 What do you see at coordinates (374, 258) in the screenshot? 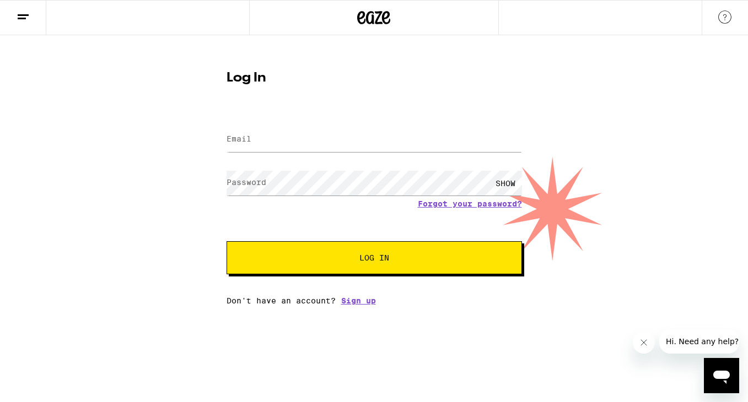
I see `span: Log In` at bounding box center [374, 258].